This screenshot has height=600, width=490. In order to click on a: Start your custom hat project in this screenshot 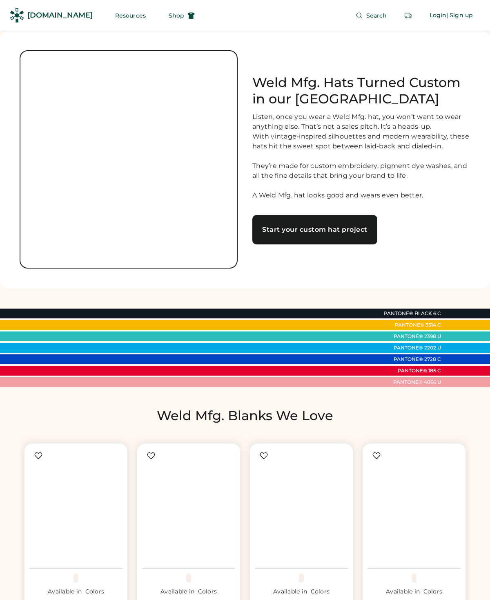, I will do `click(315, 230)`.